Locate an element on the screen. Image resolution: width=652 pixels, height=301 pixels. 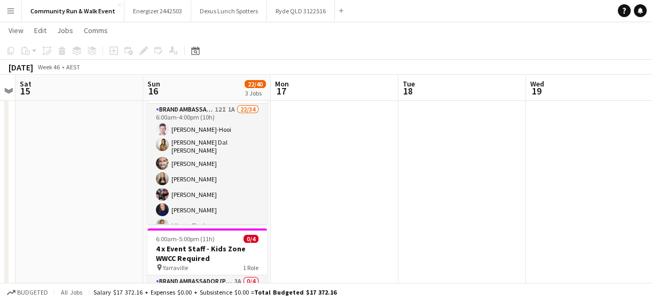
span: Wed is located at coordinates (537, 84).